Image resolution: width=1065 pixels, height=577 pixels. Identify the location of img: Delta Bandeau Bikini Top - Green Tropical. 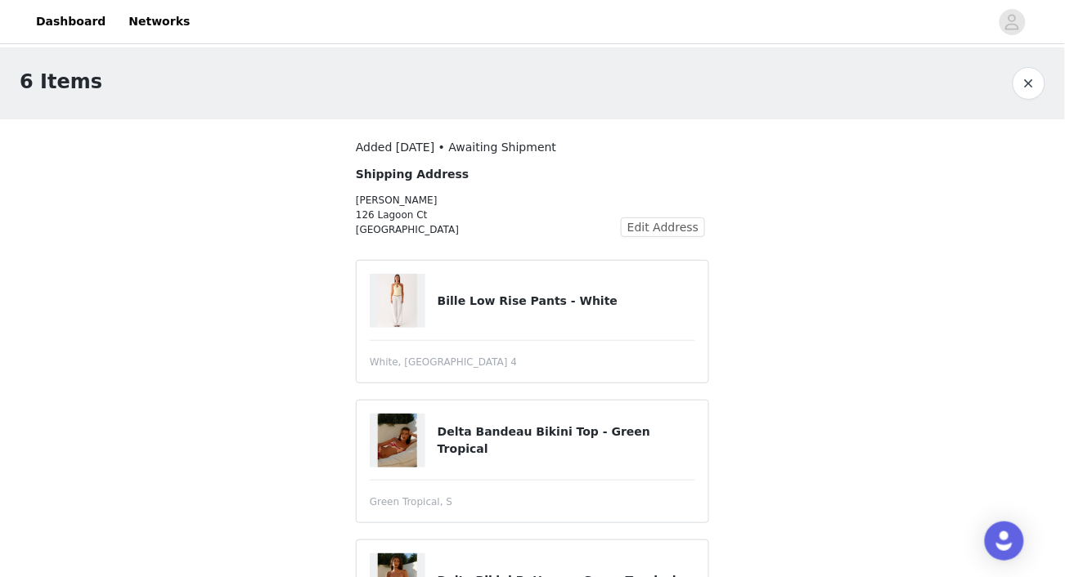
(397, 441).